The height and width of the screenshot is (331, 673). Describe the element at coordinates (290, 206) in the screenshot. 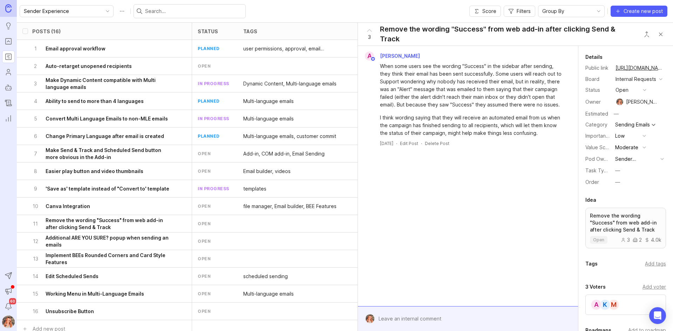

I see `div: file manager, Email builder, BEE Features` at that location.